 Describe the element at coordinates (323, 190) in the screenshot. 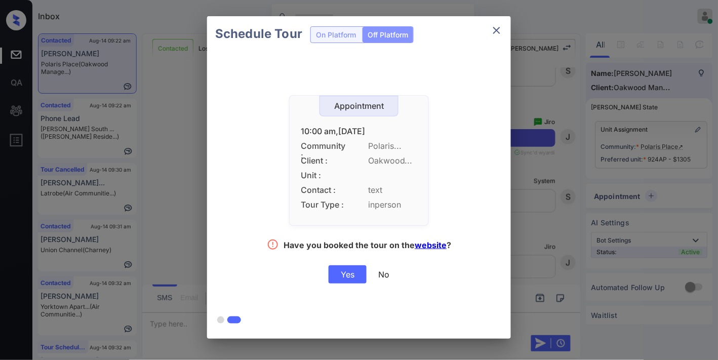

I see `span: Contact :` at that location.